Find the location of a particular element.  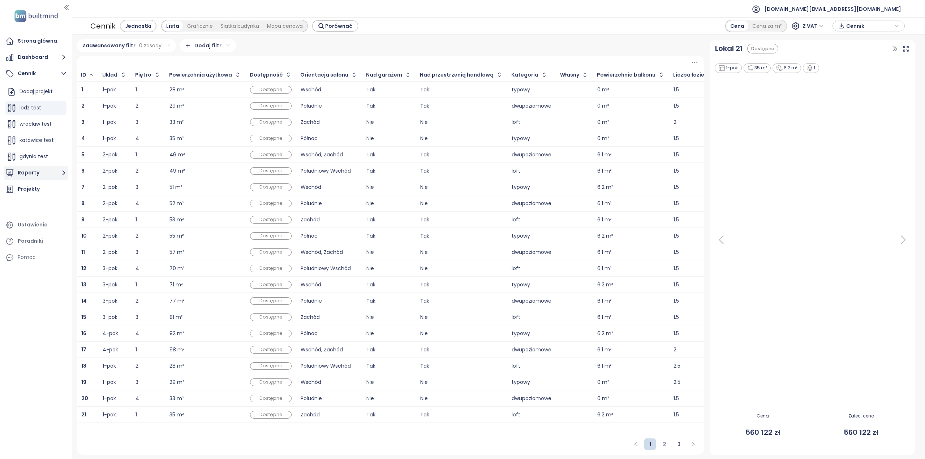

div: Cena is located at coordinates (737, 26).